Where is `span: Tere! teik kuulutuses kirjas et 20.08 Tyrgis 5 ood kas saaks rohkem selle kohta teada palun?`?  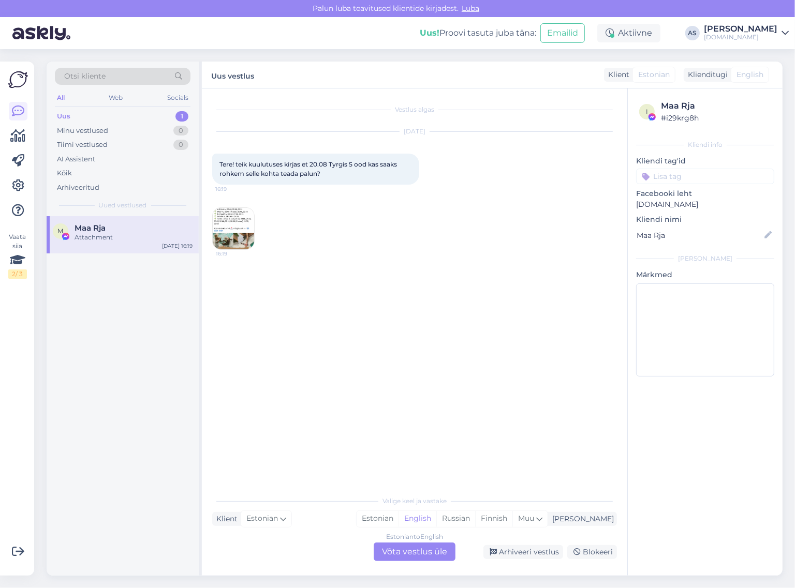
span: Tere! teik kuulutuses kirjas et 20.08 Tyrgis 5 ood kas saaks rohkem selle kohta teada palun? is located at coordinates (309, 169).